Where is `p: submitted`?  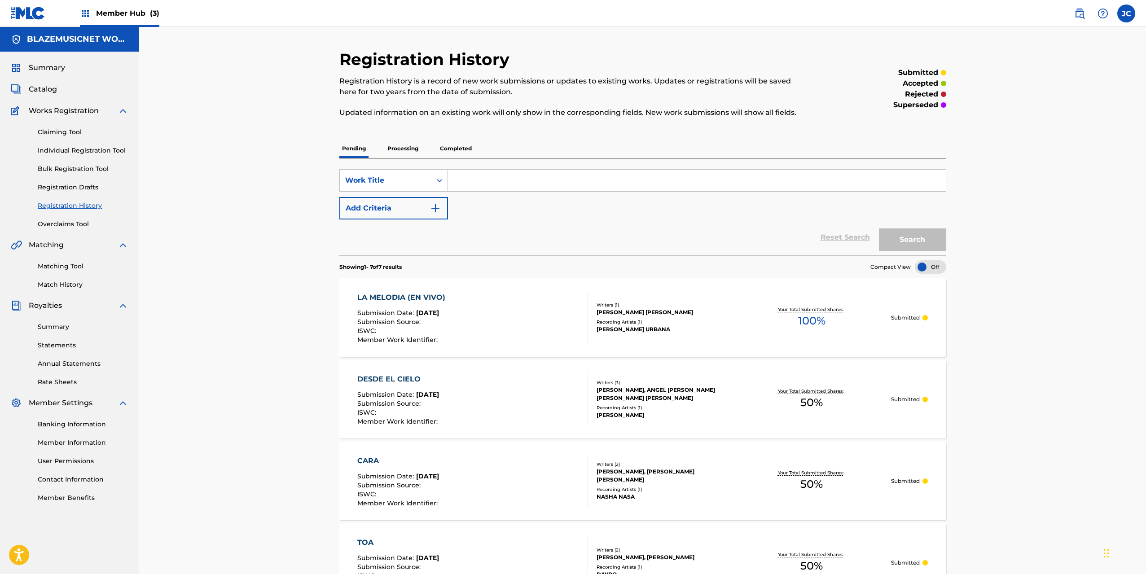
p: submitted is located at coordinates (918, 73).